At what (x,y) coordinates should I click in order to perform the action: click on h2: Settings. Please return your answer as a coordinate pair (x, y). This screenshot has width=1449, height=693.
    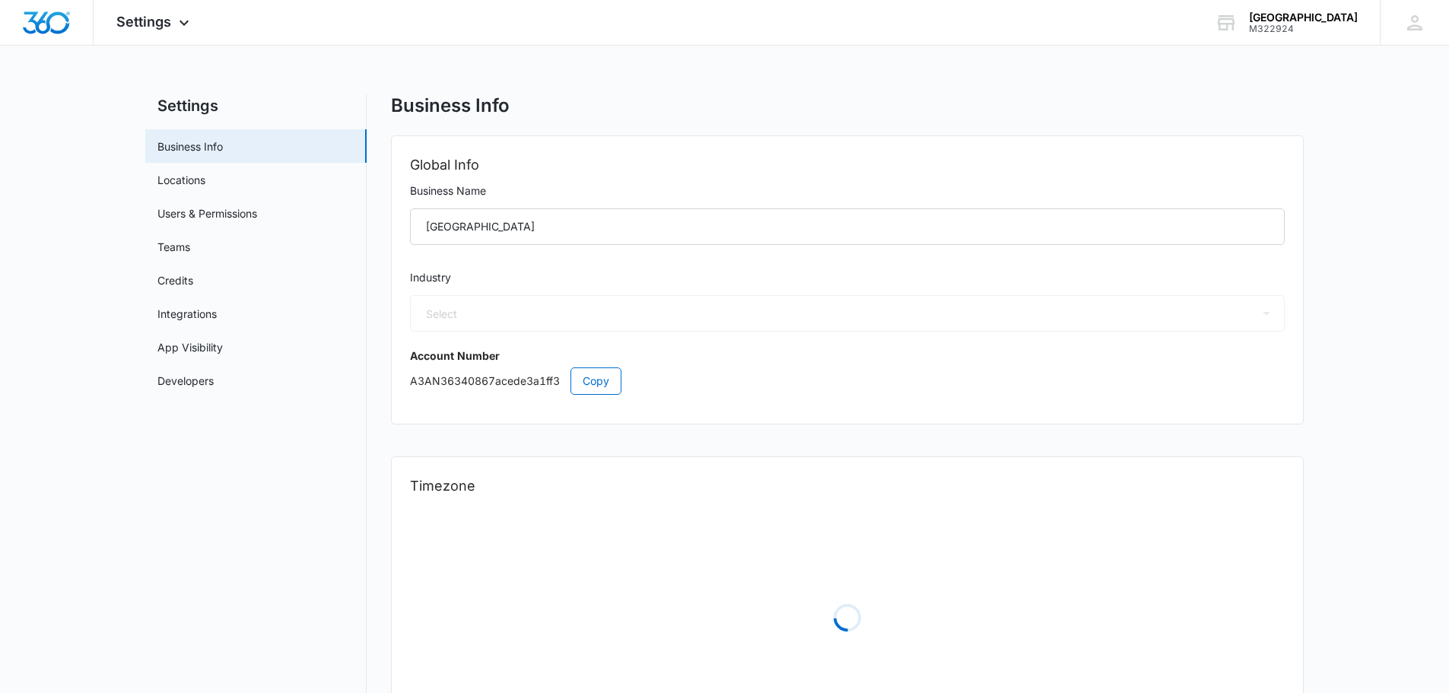
    Looking at the image, I should click on (256, 106).